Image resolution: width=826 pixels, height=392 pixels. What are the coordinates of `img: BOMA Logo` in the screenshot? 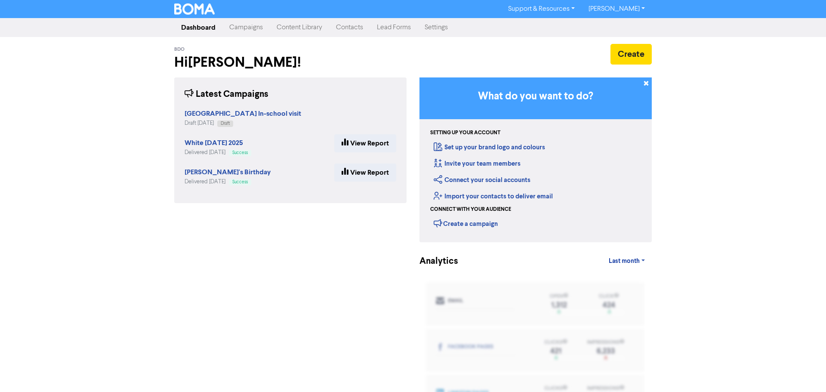 It's located at (194, 9).